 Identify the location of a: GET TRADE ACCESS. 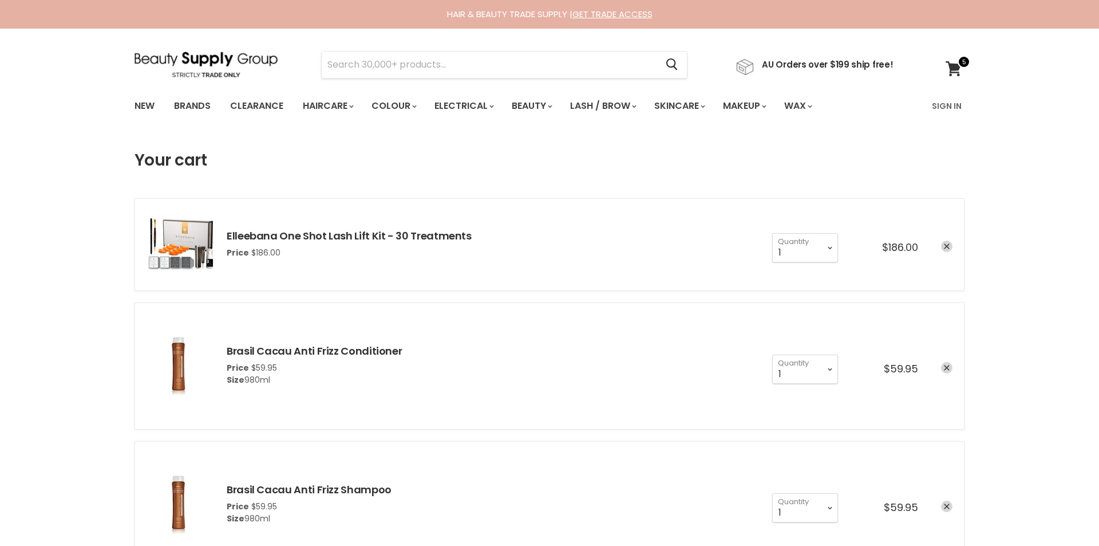
(613, 14).